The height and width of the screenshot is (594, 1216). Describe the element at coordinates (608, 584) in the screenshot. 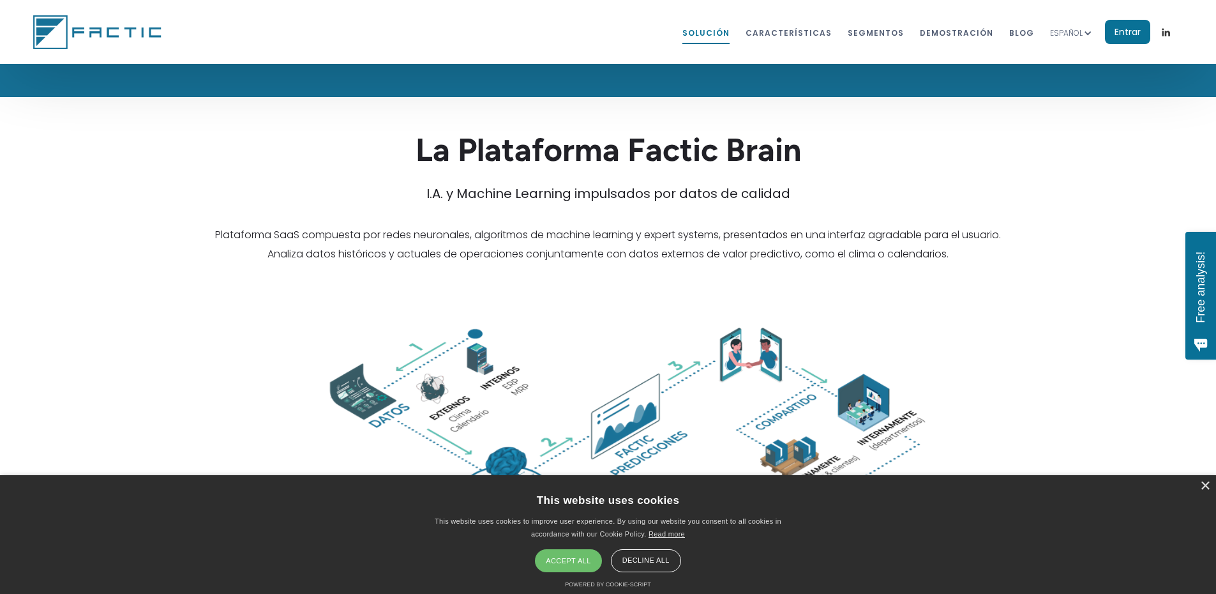

I see `a: Powered by cookie-script` at that location.